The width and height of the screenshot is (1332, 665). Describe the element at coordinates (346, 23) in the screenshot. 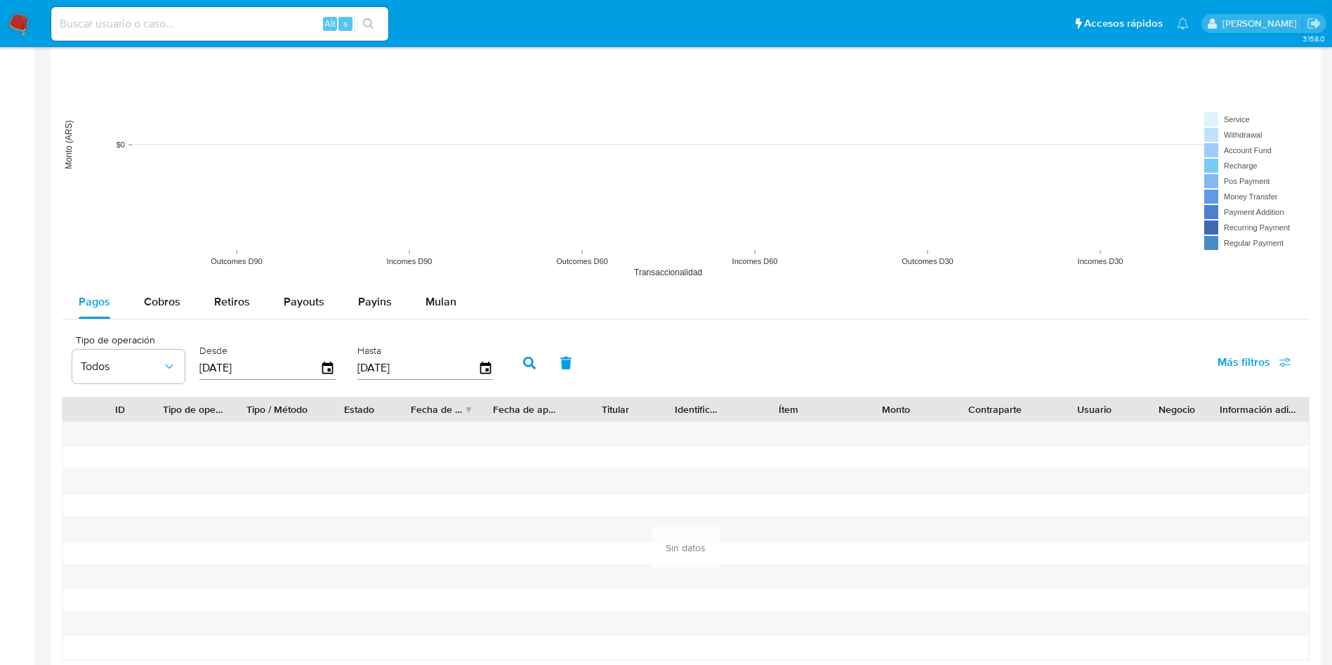

I see `span: s` at that location.